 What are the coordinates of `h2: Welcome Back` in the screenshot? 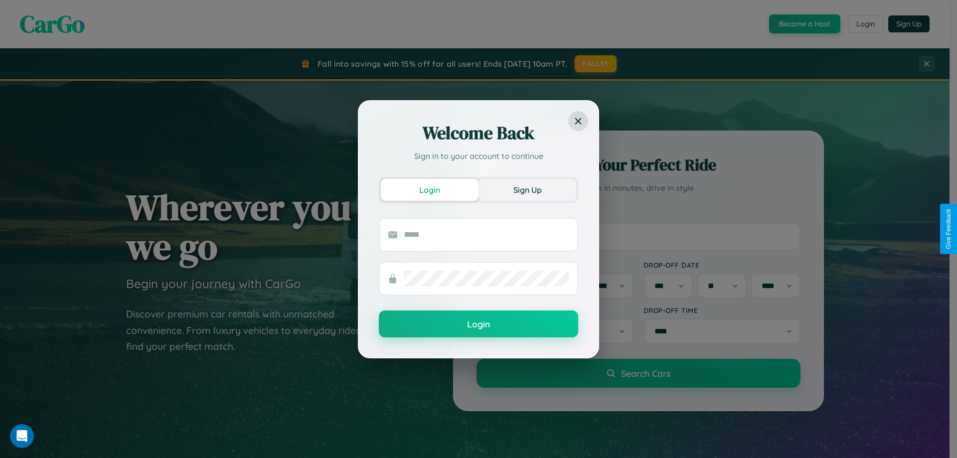 It's located at (478, 133).